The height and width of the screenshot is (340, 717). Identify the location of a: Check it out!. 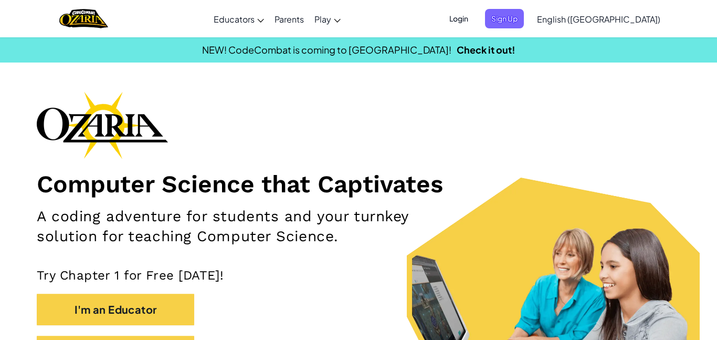
(486, 49).